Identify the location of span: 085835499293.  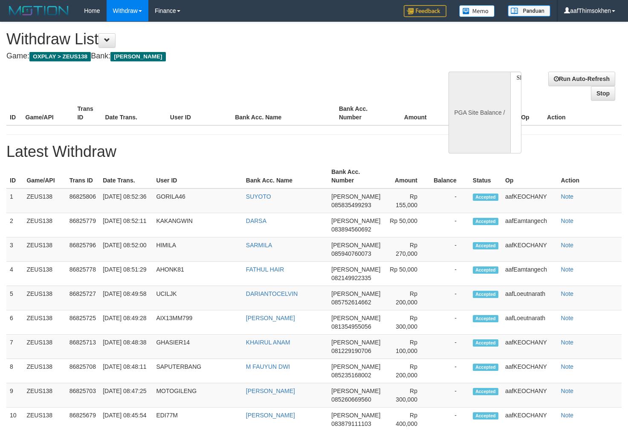
(351, 205).